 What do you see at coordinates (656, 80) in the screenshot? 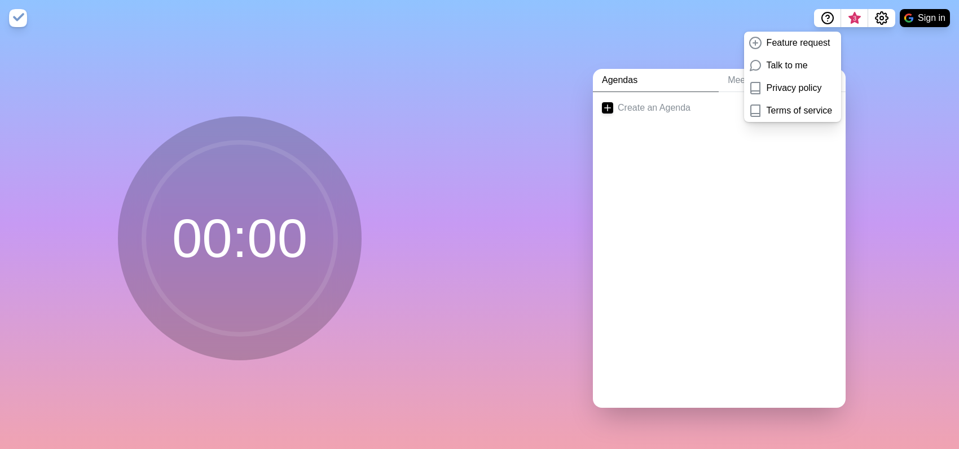
I see `a: Agendas` at bounding box center [656, 80].